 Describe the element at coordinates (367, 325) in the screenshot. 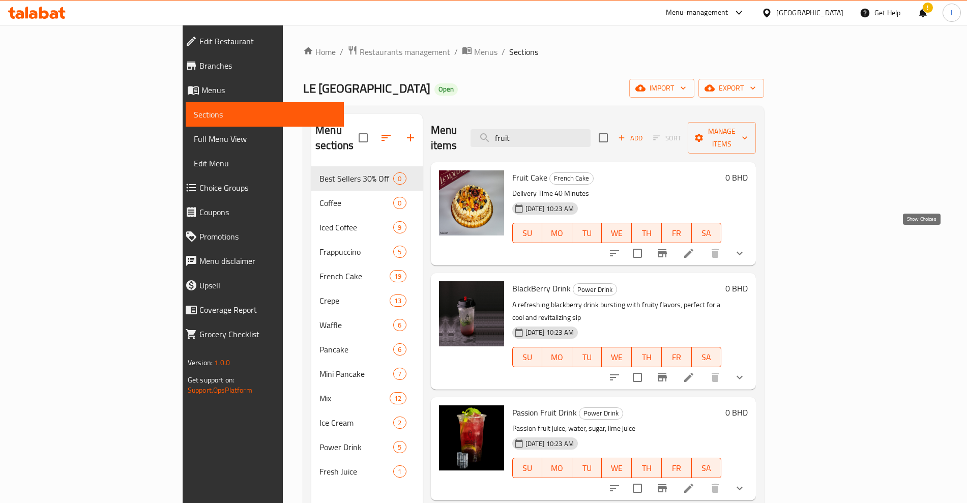

I see `nav: Menu sections` at that location.